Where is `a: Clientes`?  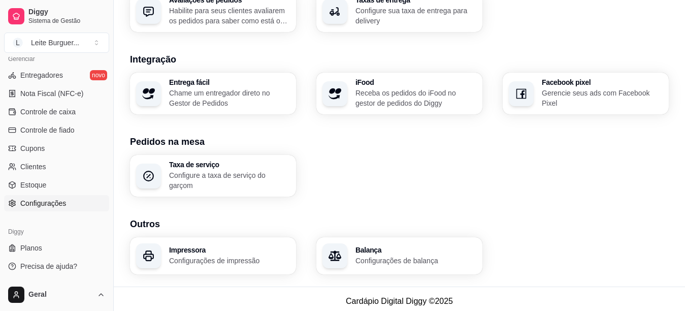
a: Clientes is located at coordinates (56, 167).